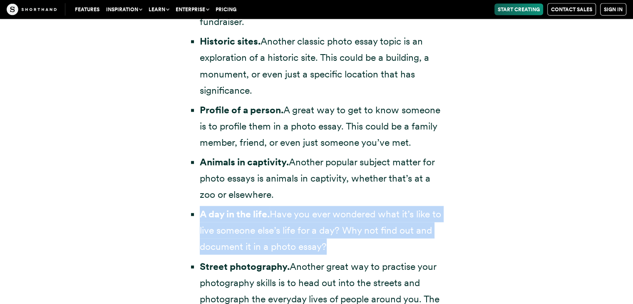 This screenshot has width=633, height=304. I want to click on strong: Historic sites., so click(230, 41).